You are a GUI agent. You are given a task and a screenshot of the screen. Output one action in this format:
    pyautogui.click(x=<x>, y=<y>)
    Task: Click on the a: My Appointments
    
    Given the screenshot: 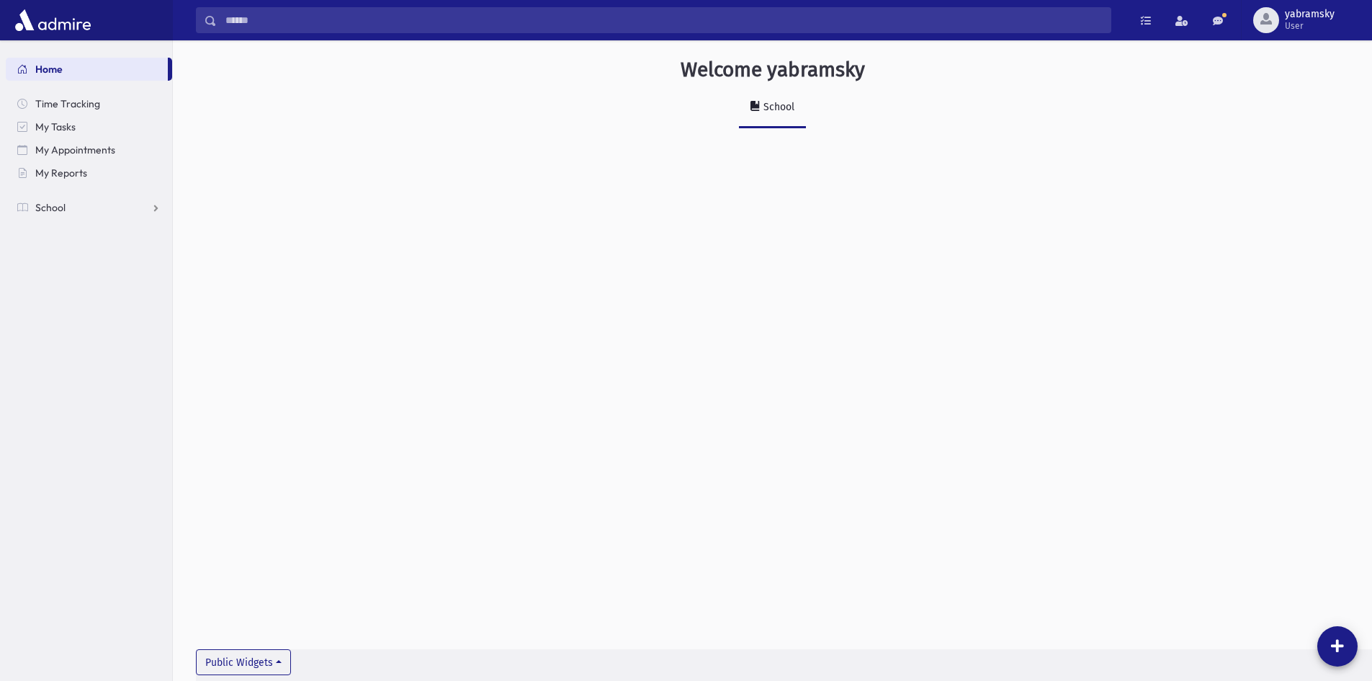 What is the action you would take?
    pyautogui.click(x=89, y=150)
    